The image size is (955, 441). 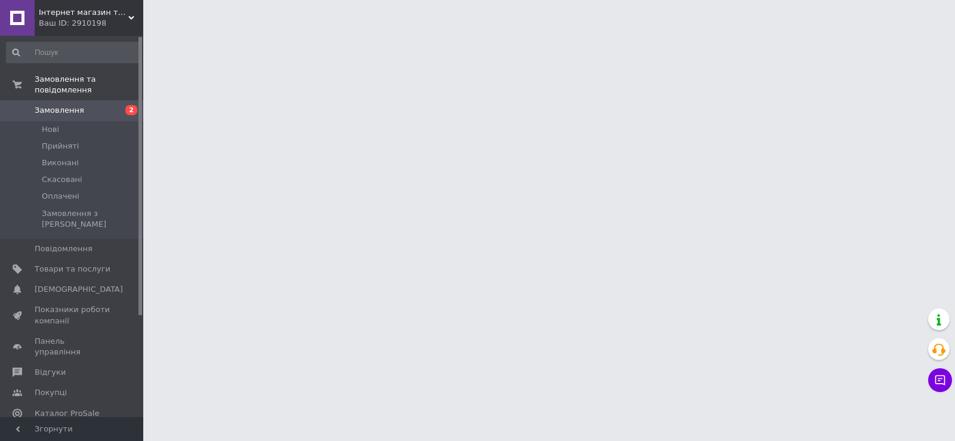 I want to click on span: Прийняті, so click(x=60, y=146).